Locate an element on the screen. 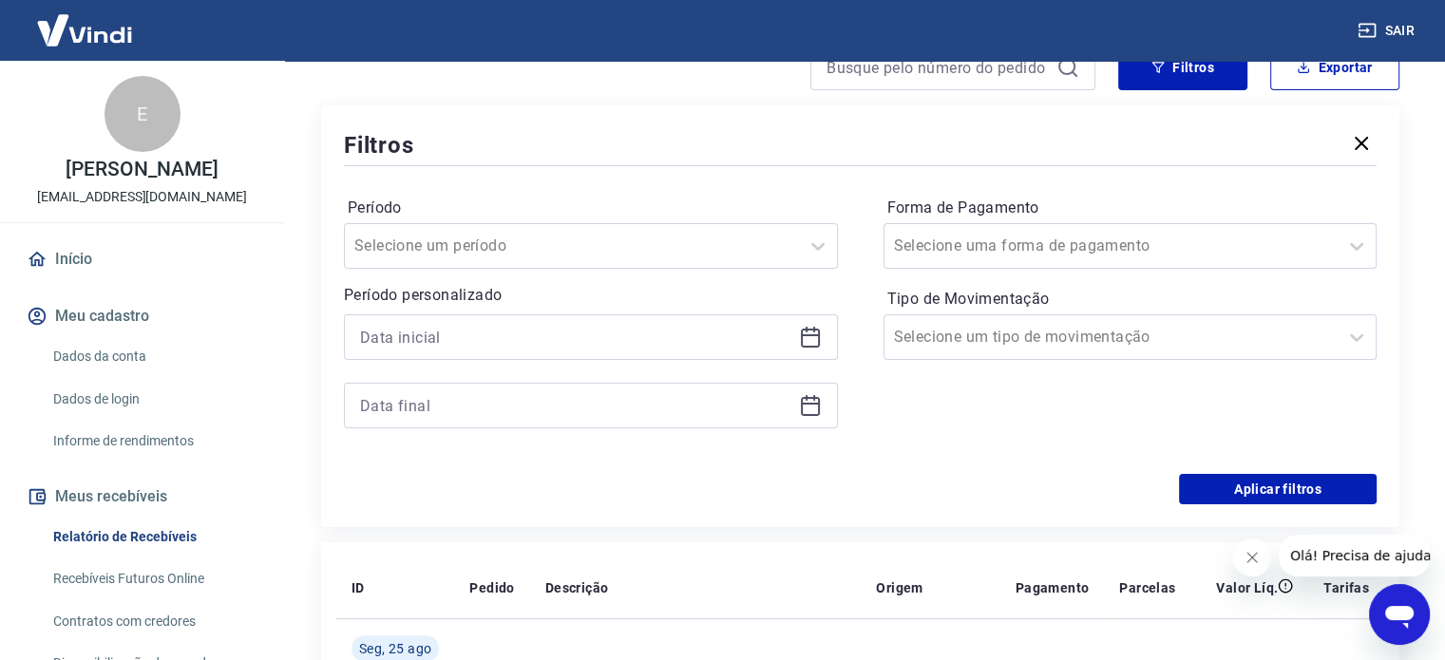 The height and width of the screenshot is (660, 1445). a: Dados de login is located at coordinates (153, 399).